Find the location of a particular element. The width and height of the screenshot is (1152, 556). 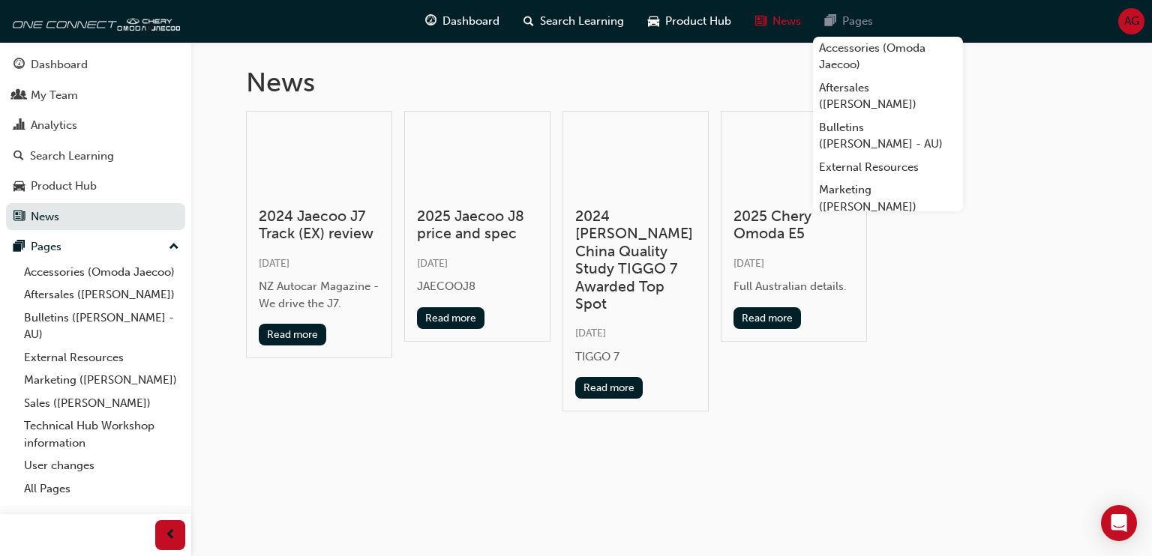

button: DashboardMy TeamAnalyticsSearch LearningProduct HubNews is located at coordinates (95, 140).